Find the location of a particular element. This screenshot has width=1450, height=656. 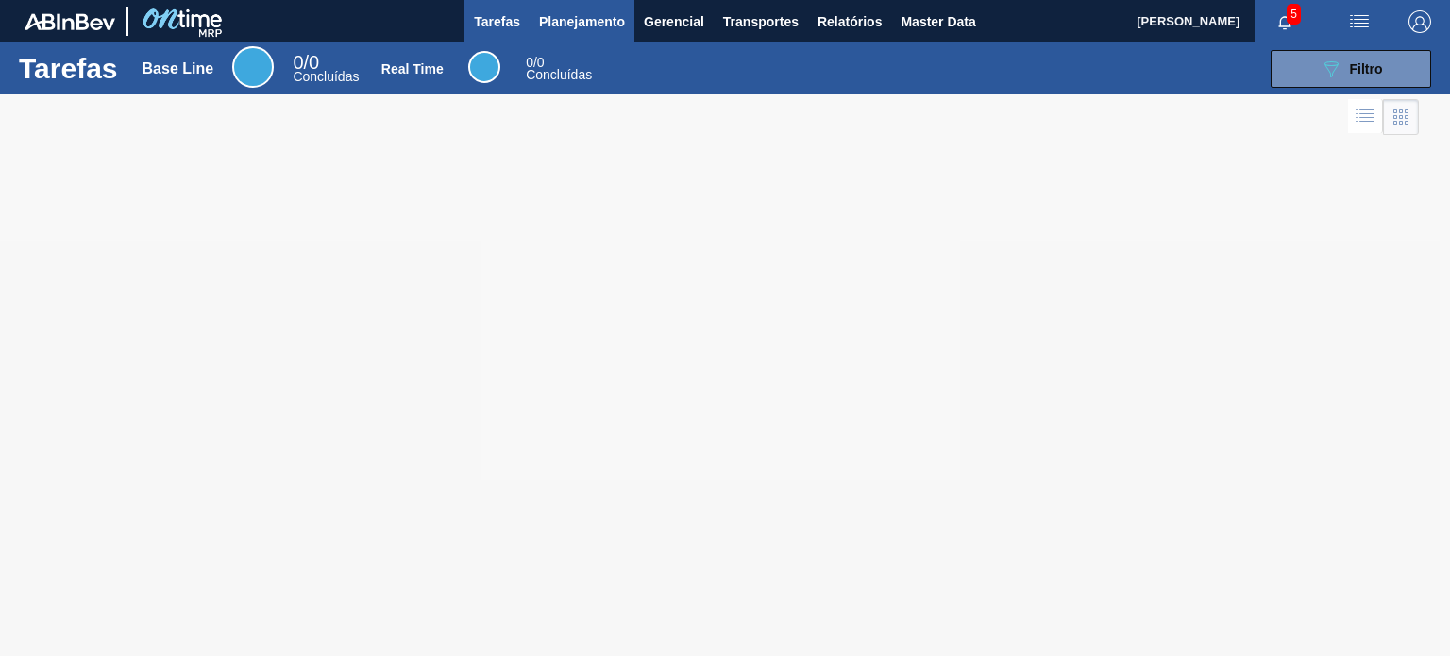

span: Filtro is located at coordinates (1366, 69).